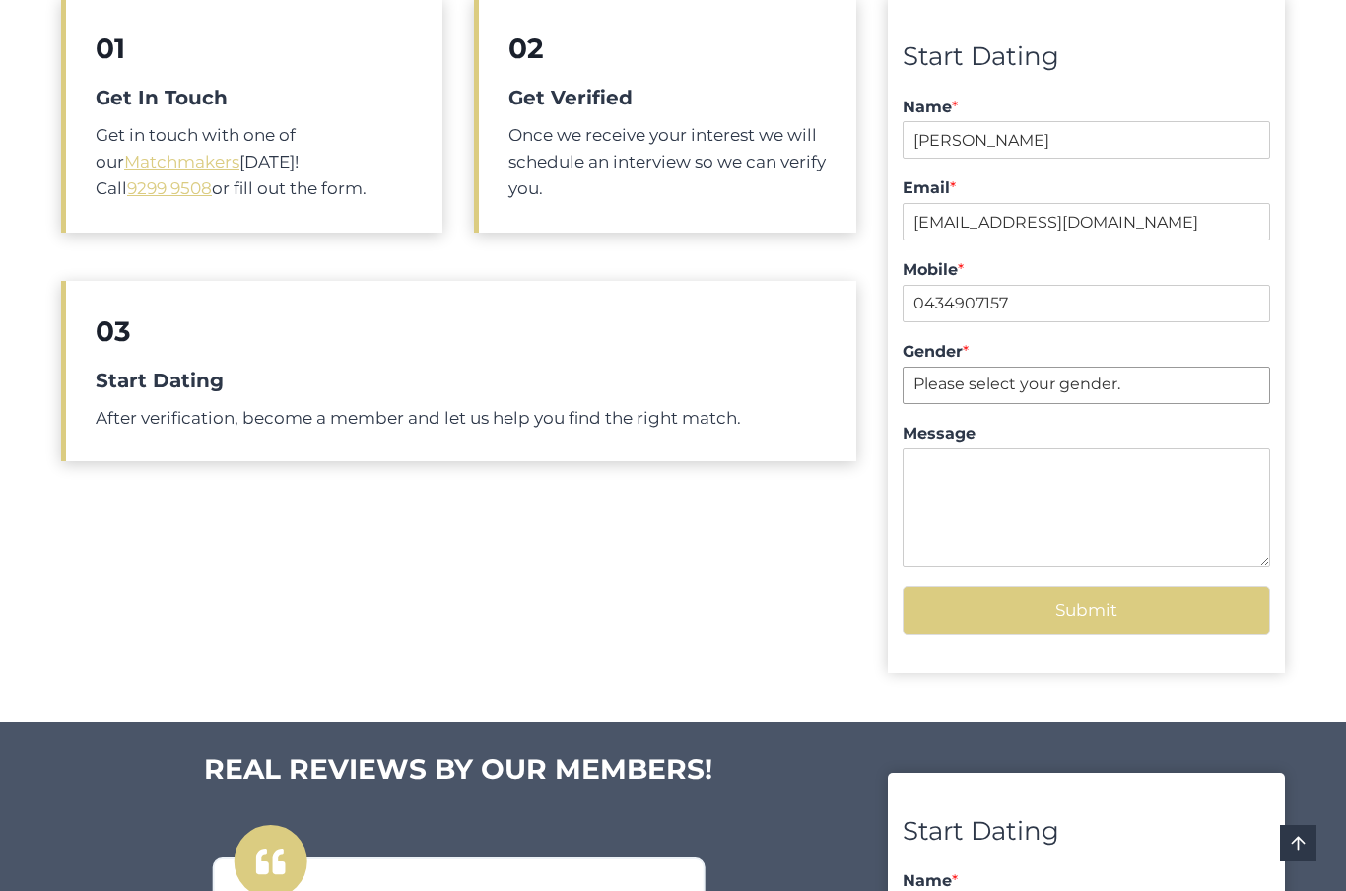 The image size is (1346, 891). Describe the element at coordinates (667, 163) in the screenshot. I see `p: Once we receive your interest we will schedule an interview so we can verify you.` at that location.